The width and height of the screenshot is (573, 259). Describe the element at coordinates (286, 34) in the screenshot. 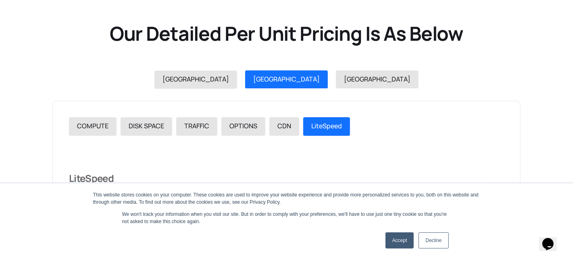

I see `h2: Our Detailed Per Unit Pricing Is As Below` at that location.